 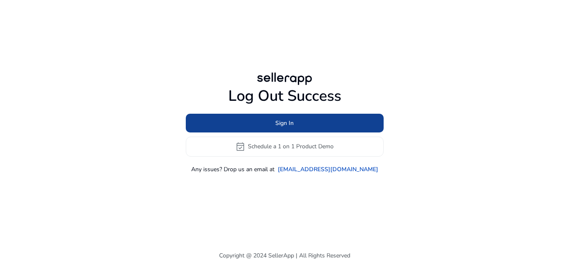 What do you see at coordinates (240, 147) in the screenshot?
I see `span: event_available` at bounding box center [240, 147].